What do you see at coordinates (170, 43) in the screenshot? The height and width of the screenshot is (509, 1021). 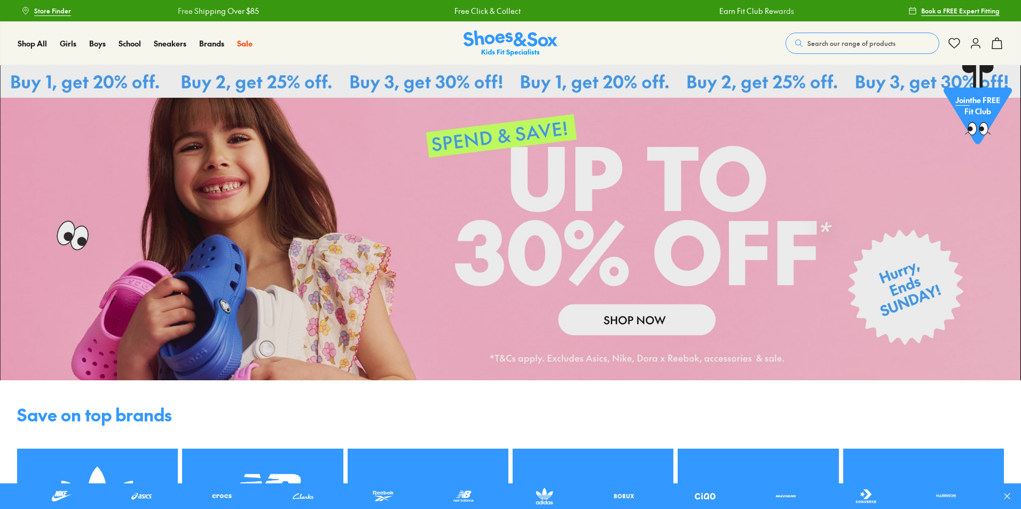 I see `a: Sneakers` at bounding box center [170, 43].